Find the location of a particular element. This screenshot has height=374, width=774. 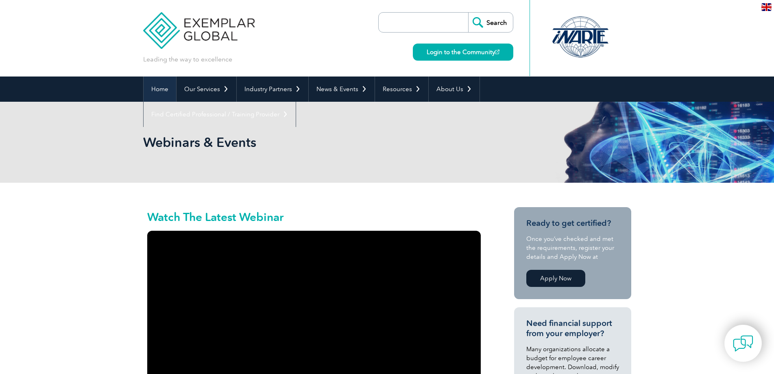

a: Resources is located at coordinates (402, 89).